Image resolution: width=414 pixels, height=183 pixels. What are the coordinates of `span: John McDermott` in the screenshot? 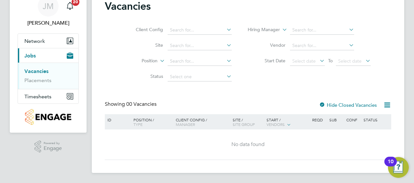 It's located at (48, 23).